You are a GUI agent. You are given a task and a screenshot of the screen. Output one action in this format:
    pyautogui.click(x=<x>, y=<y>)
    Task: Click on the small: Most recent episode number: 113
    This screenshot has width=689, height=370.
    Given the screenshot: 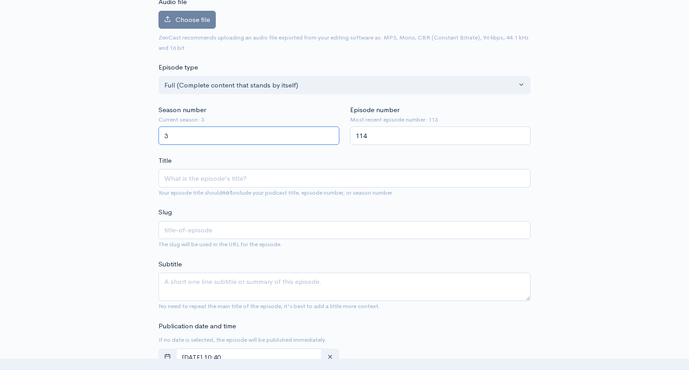 What is the action you would take?
    pyautogui.click(x=441, y=120)
    